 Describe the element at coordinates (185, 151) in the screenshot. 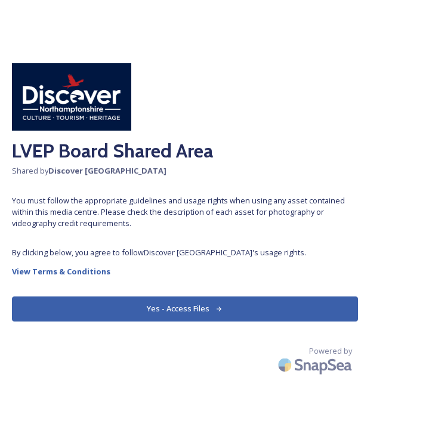

I see `h2: LVEP Board Shared Area` at that location.